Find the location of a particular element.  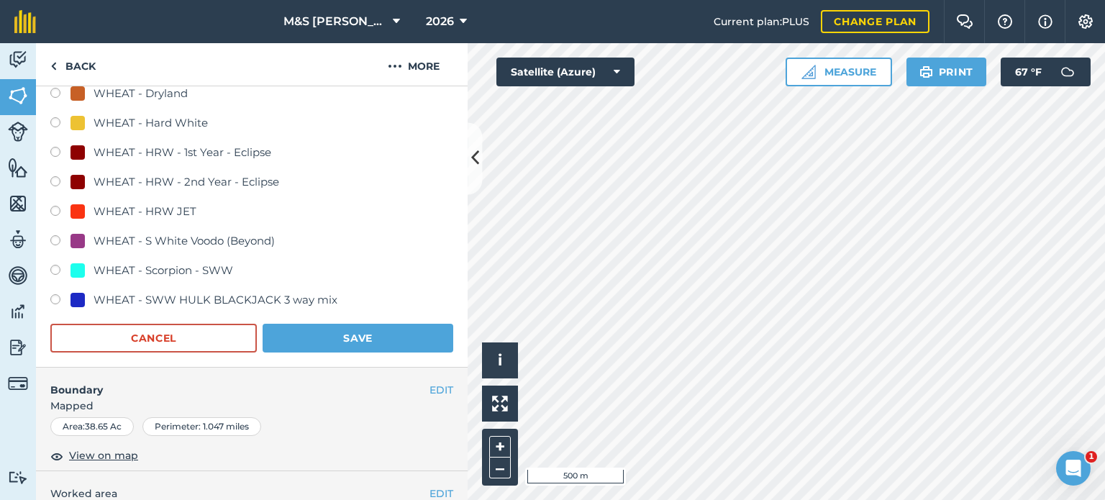

span: Current plan : PLUS is located at coordinates (761, 22).